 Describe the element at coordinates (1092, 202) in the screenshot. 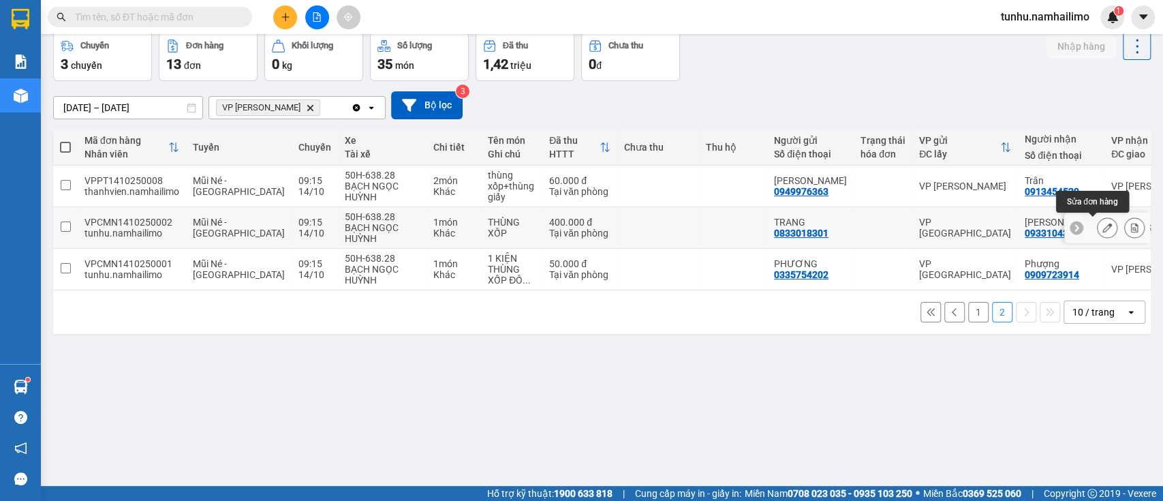

I see `div: Sửa đơn hàng` at that location.